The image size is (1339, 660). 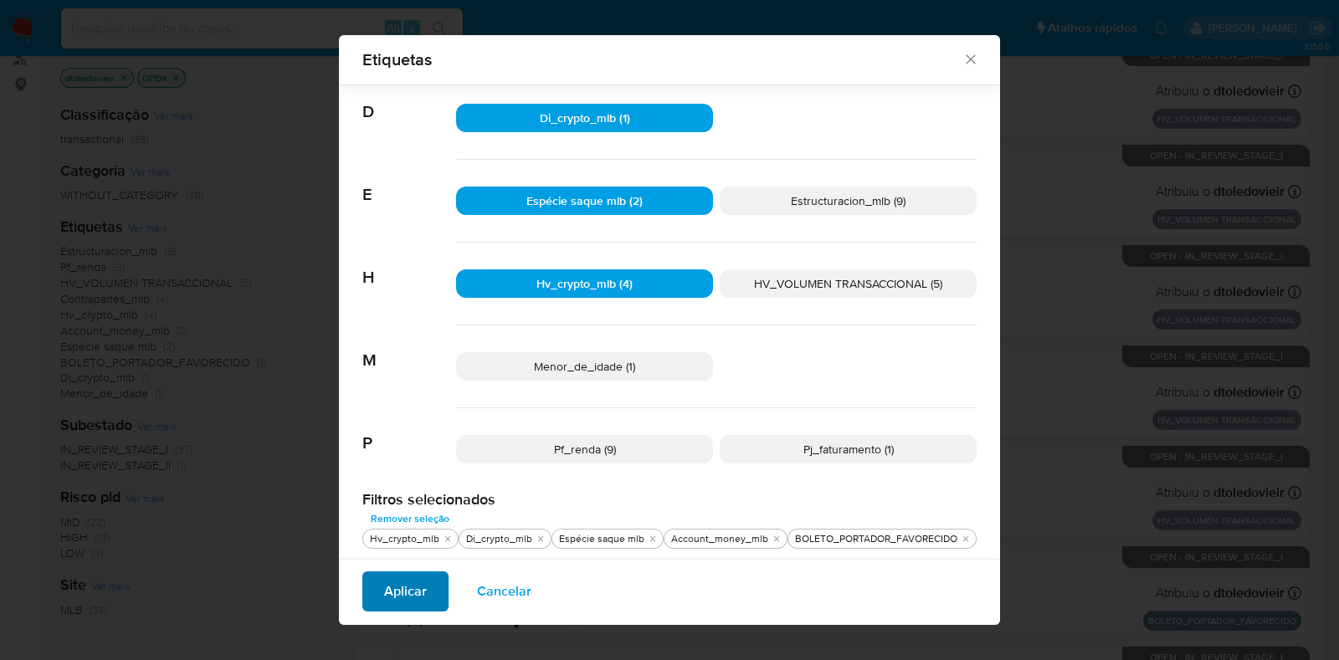 I want to click on span: Hv_crypto_mlb (4), so click(x=584, y=284).